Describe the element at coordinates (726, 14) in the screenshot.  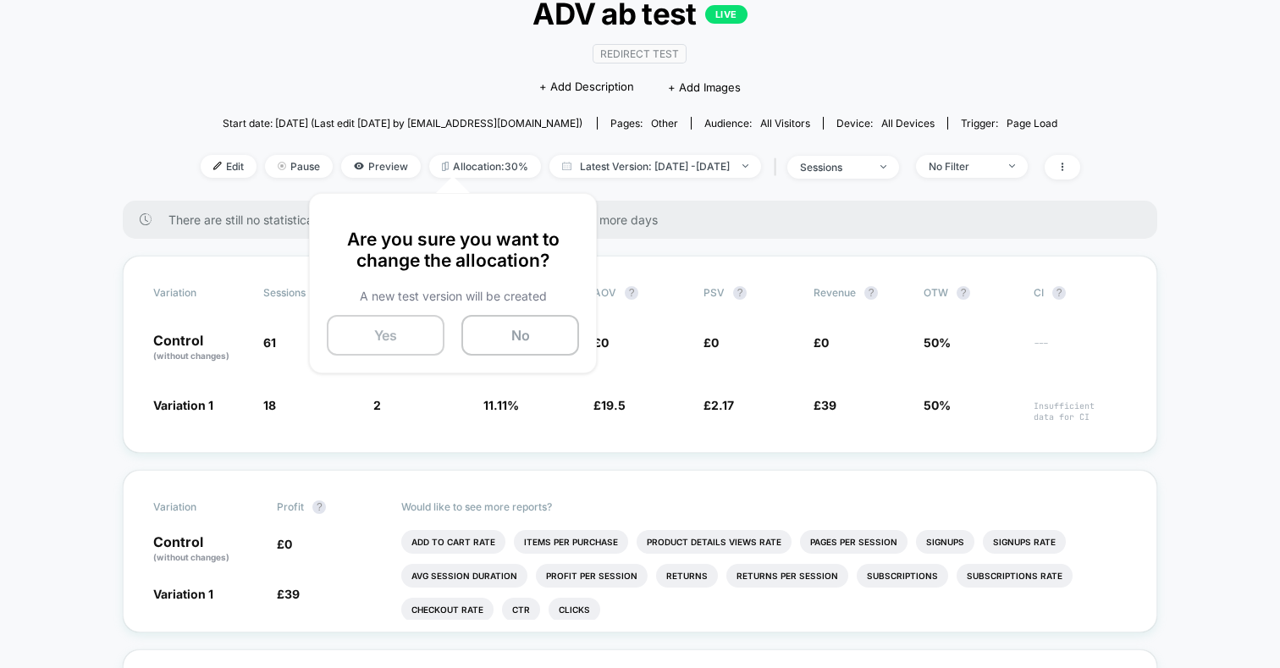
I see `p: LIVE` at that location.